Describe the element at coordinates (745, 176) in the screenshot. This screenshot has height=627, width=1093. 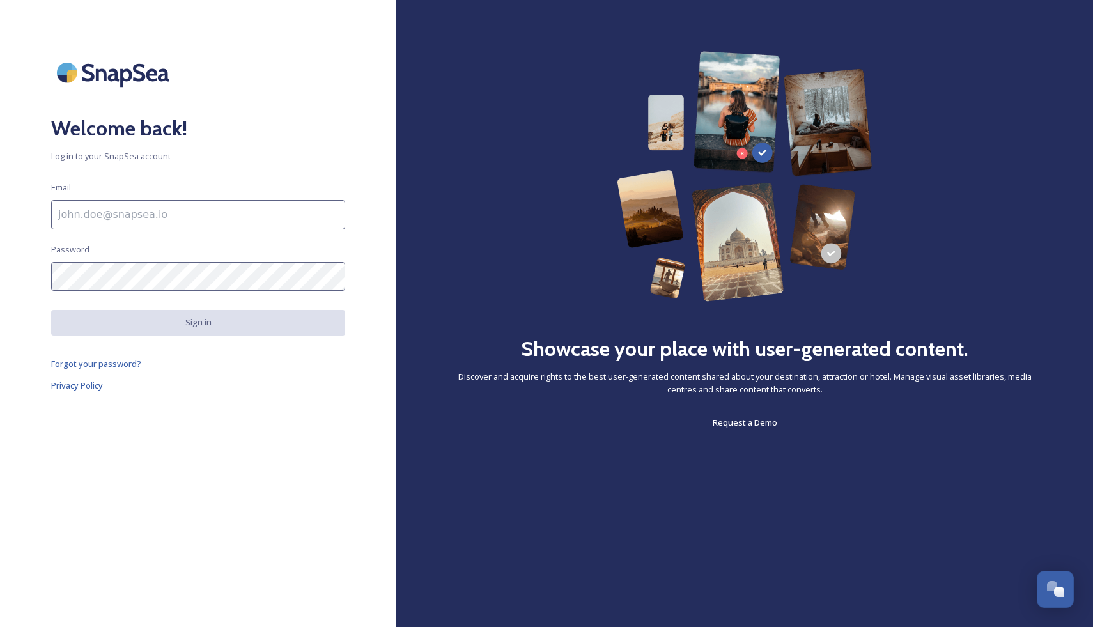
I see `img: 63b42ca75bacad526042e722_Group%20154-p-800.png` at that location.